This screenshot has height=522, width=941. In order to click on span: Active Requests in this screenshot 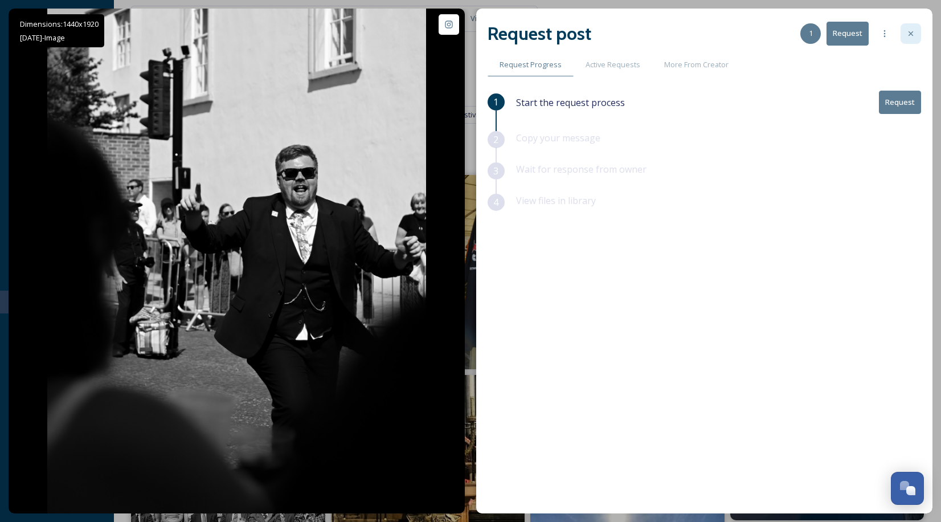, I will do `click(613, 64)`.